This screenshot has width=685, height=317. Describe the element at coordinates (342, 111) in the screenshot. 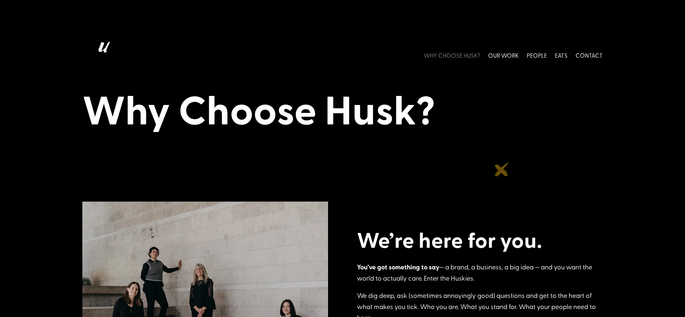

I see `h1: Why Choose Husk?` at that location.